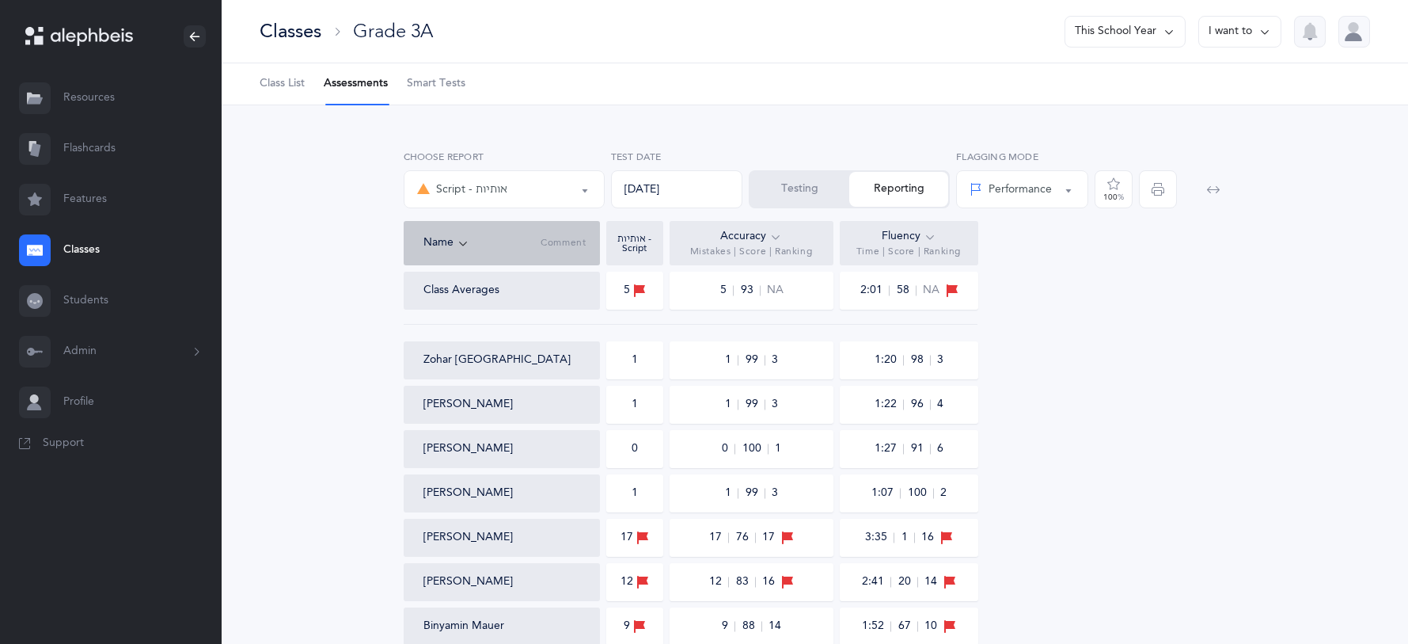  What do you see at coordinates (282, 84) in the screenshot?
I see `span: Class List` at bounding box center [282, 84].